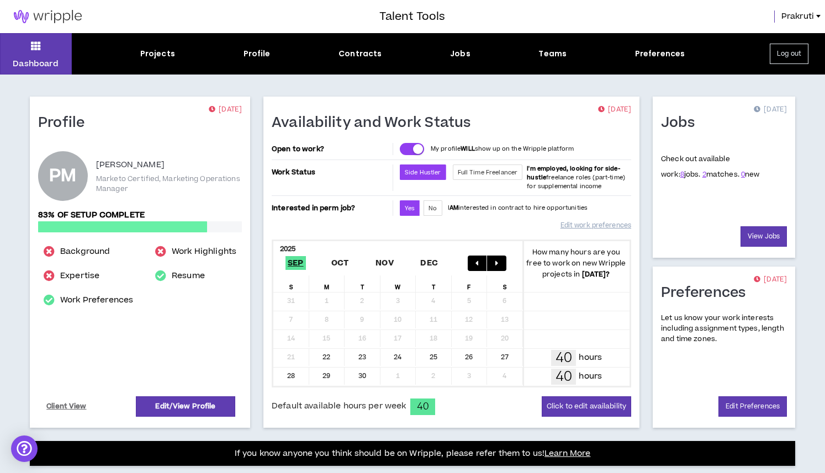 This screenshot has width=825, height=473. Describe the element at coordinates (186, 406) in the screenshot. I see `a: Edit/View Profile` at that location.